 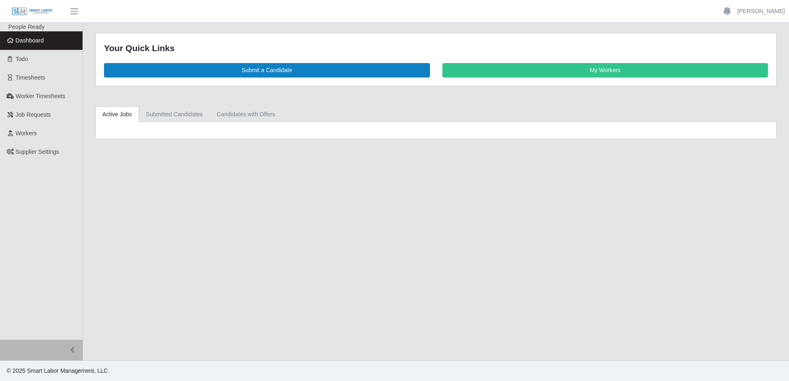 I want to click on a: Active Jobs, so click(x=117, y=114).